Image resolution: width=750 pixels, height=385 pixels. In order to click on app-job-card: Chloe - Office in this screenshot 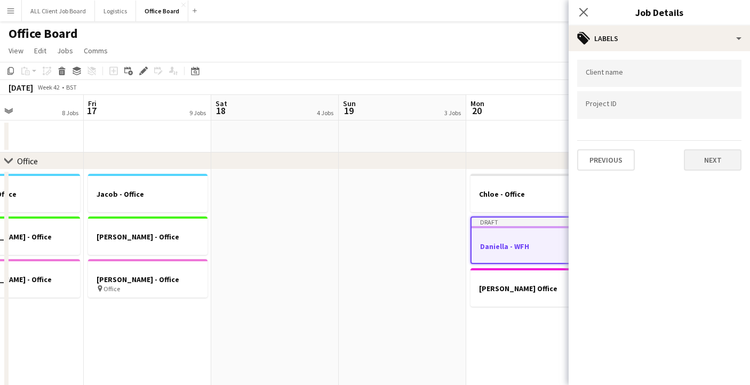, I will do `click(530, 193)`.